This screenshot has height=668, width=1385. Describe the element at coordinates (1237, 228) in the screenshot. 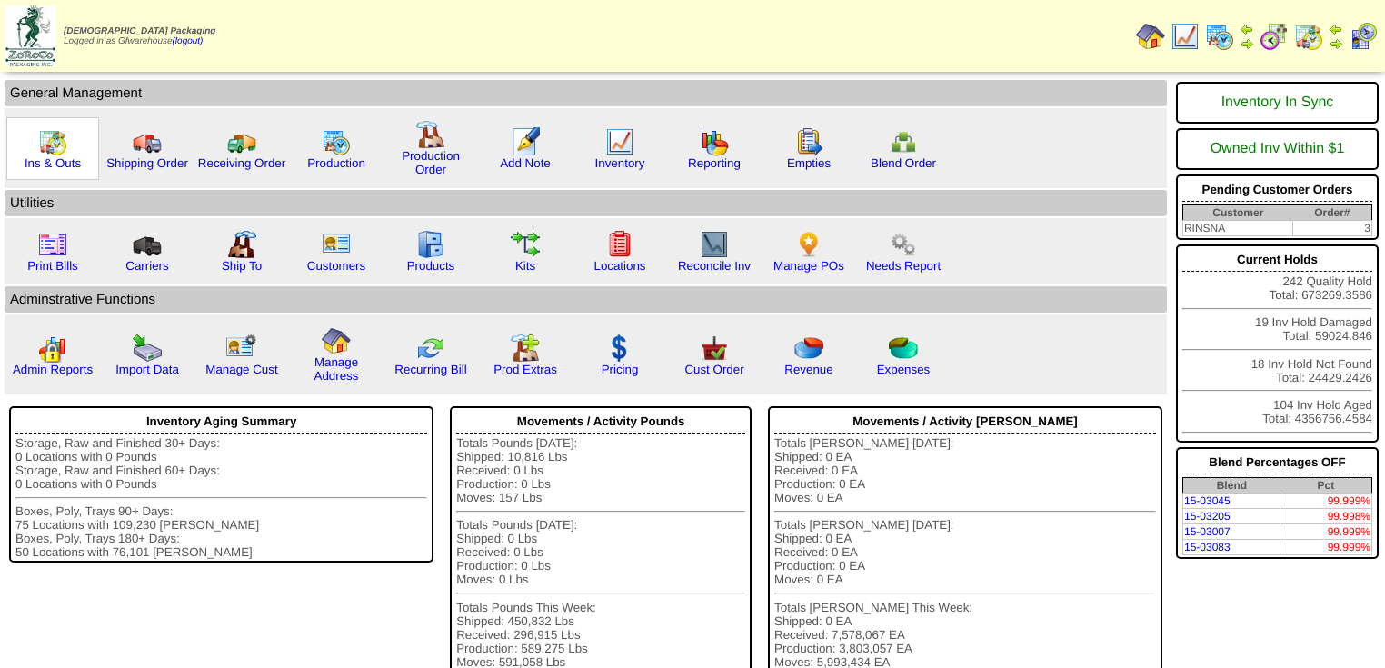

I see `td: RINSNA` at that location.